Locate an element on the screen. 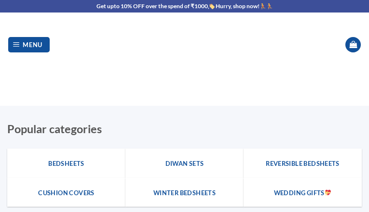 The width and height of the screenshot is (369, 212). a: Bedsheets is located at coordinates (66, 164).